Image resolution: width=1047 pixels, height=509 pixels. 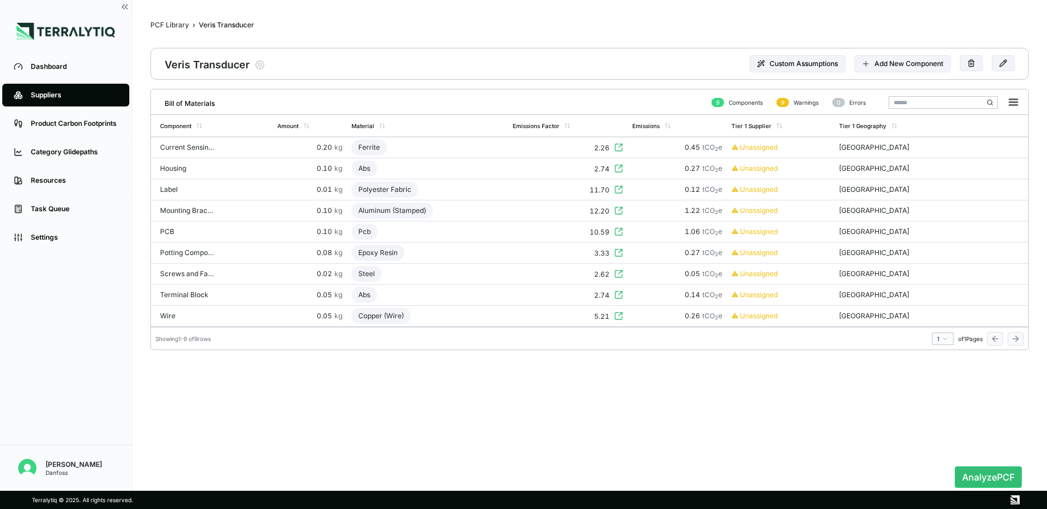 I want to click on div: 1.06, so click(x=677, y=232).